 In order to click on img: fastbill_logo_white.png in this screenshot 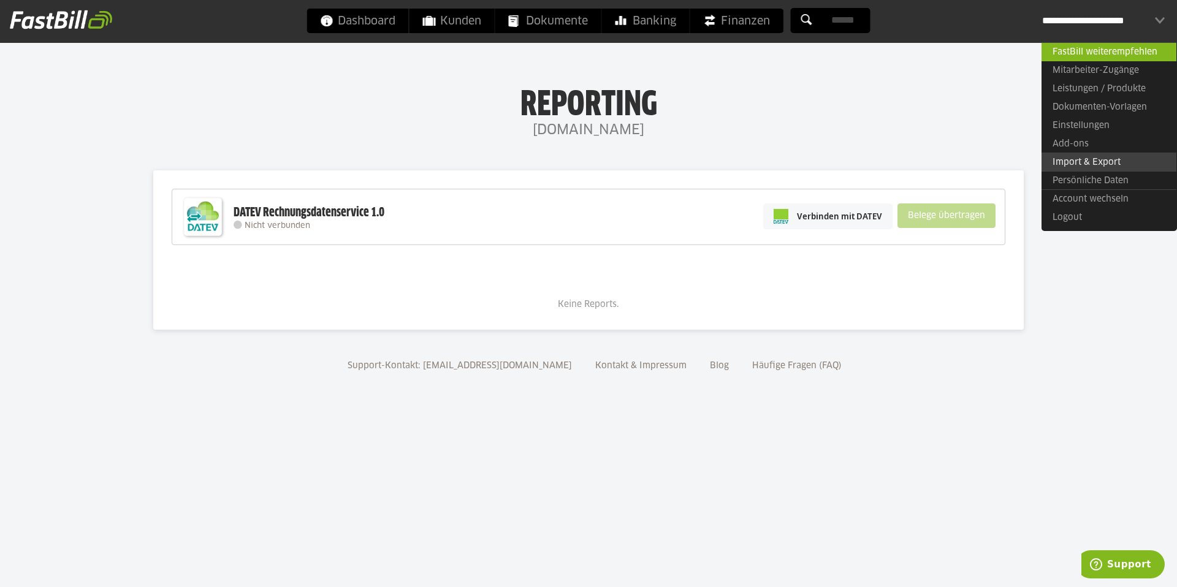, I will do `click(61, 20)`.